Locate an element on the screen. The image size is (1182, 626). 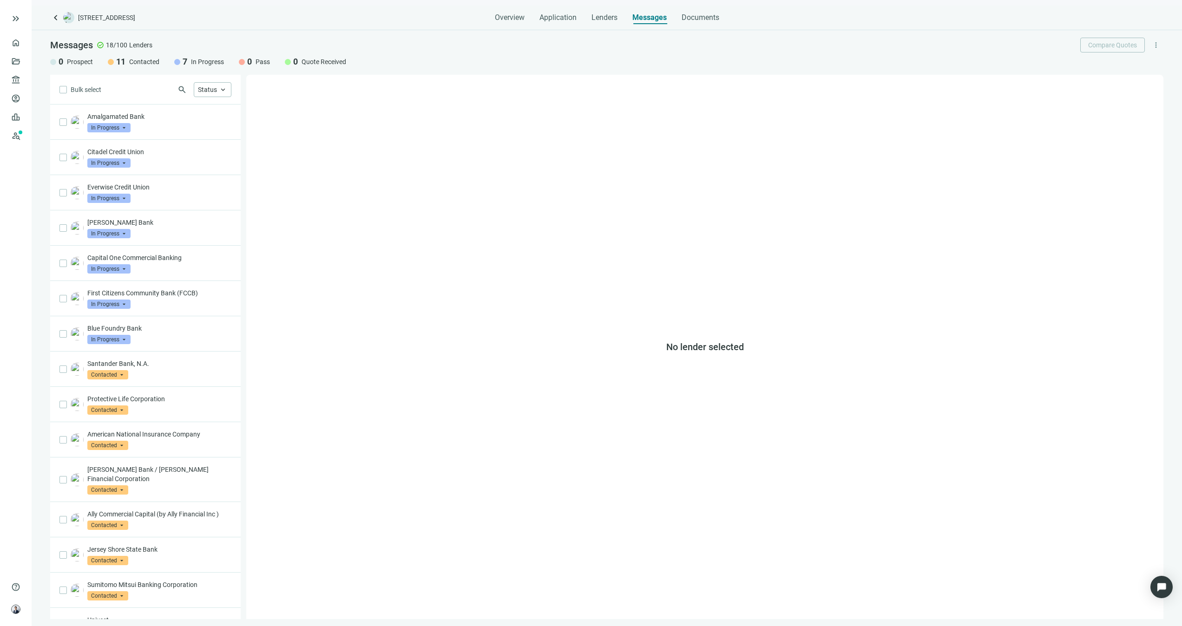
img: 50a05ca7-f401-4728-bf75-7e3705f5fdad is located at coordinates (77, 555).